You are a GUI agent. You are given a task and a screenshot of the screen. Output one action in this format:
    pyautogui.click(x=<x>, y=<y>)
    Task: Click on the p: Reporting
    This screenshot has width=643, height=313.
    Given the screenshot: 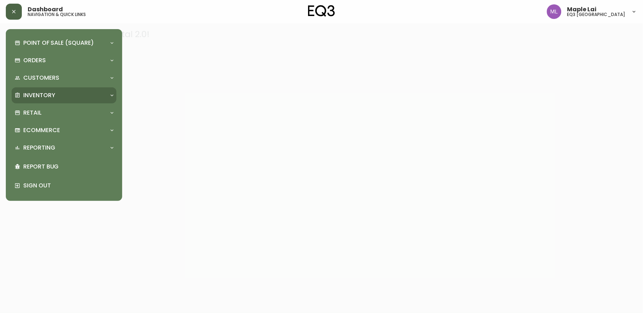 What is the action you would take?
    pyautogui.click(x=39, y=148)
    